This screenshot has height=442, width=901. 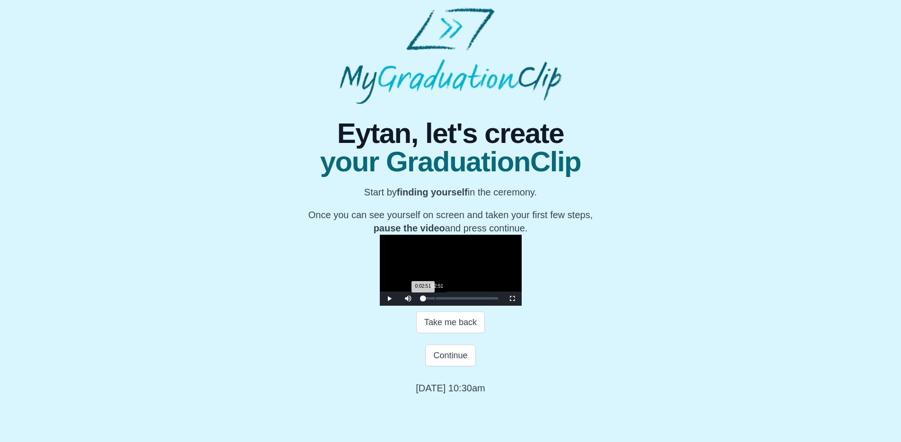 I want to click on button: Fullscreen, so click(x=512, y=298).